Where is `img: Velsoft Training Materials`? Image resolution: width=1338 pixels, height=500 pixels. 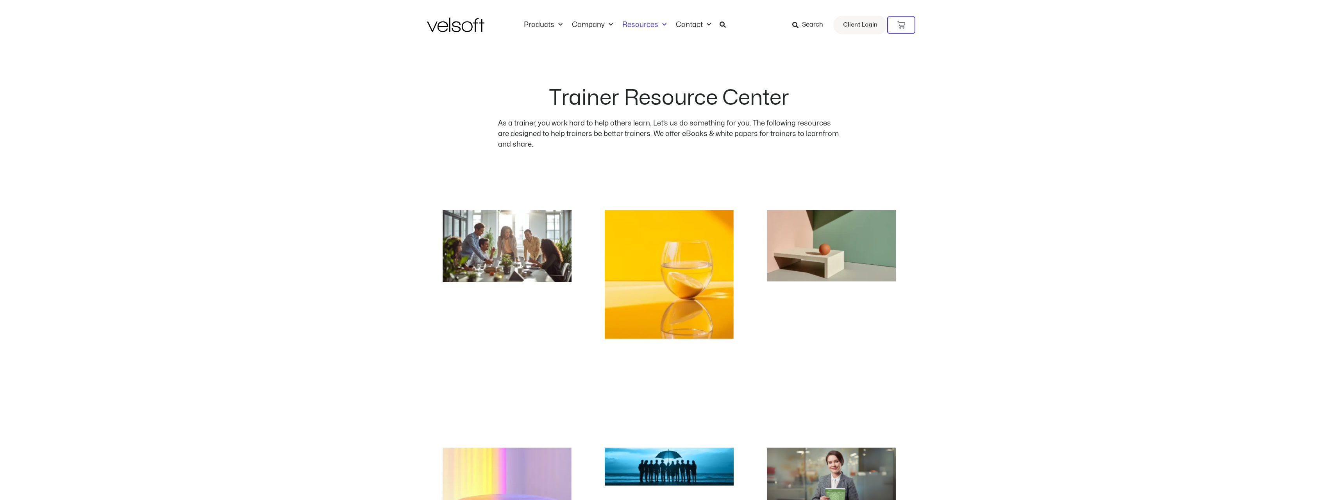
img: Velsoft Training Materials is located at coordinates (456, 25).